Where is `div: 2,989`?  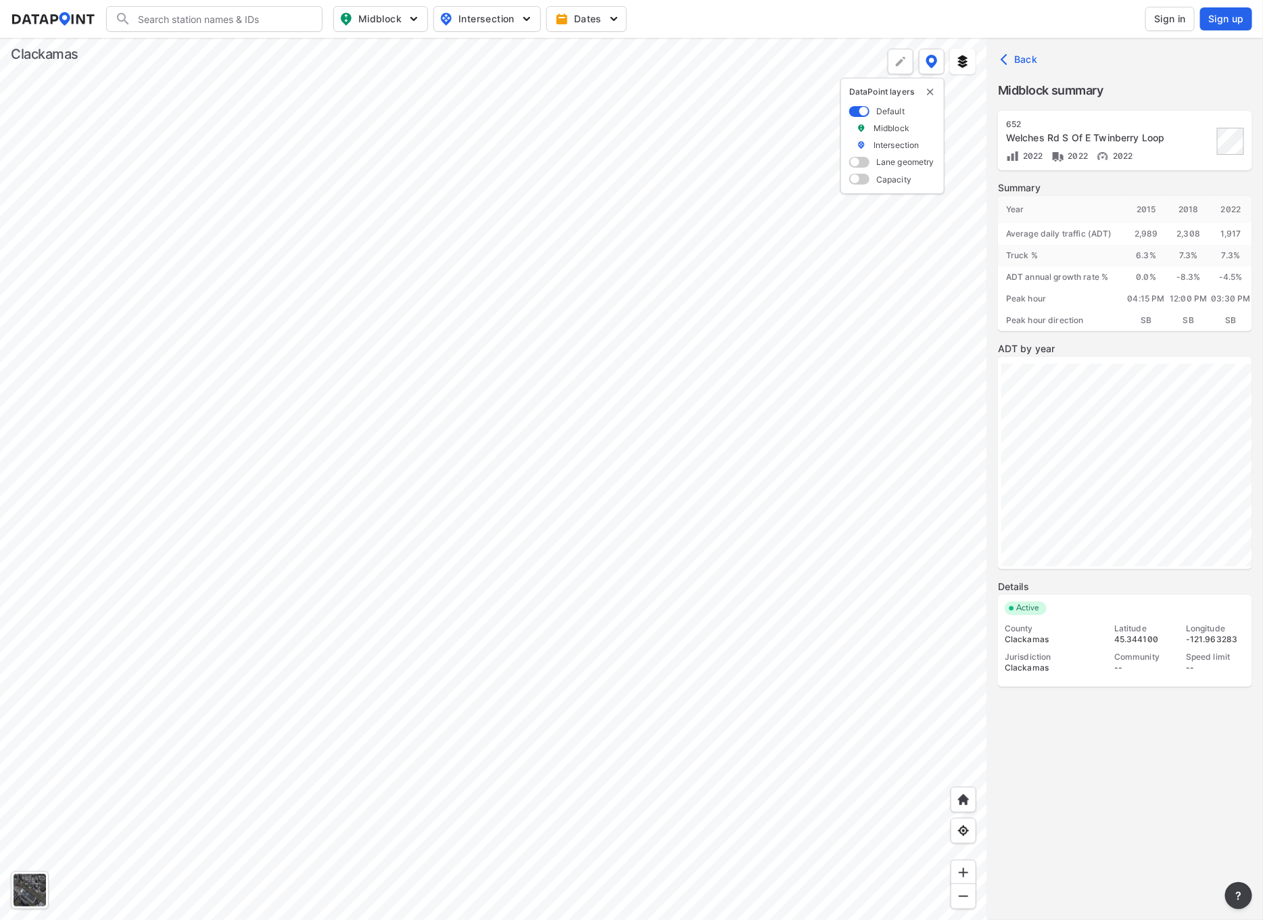
div: 2,989 is located at coordinates (1146, 234).